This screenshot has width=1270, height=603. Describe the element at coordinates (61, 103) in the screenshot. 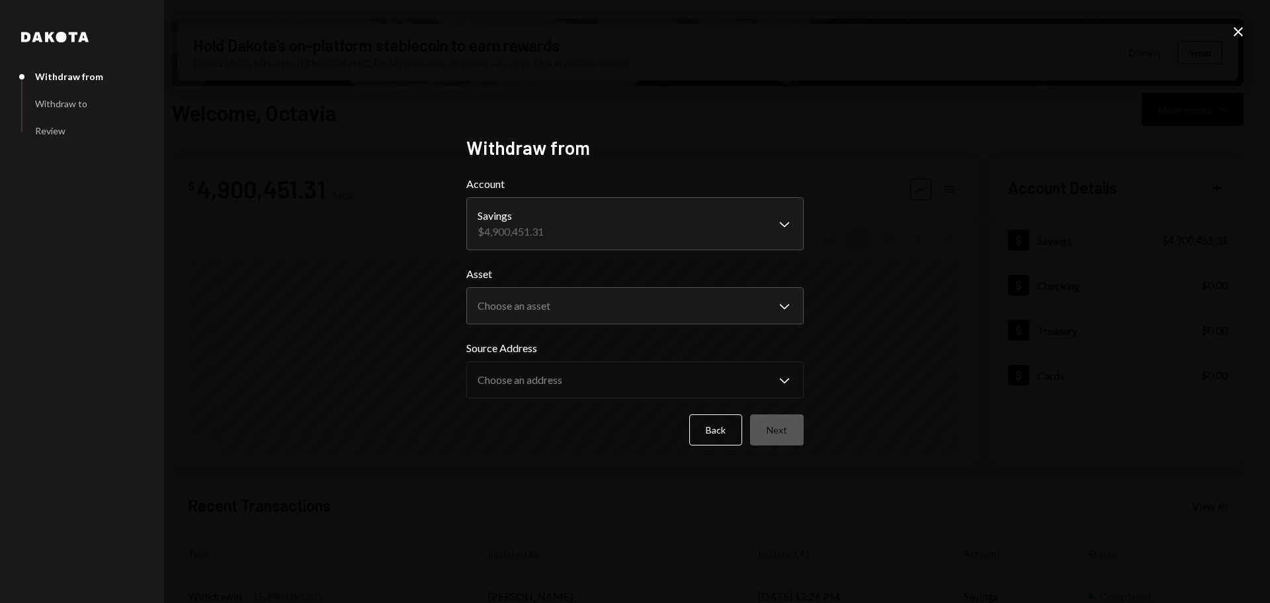

I see `div: Withdraw to` at that location.